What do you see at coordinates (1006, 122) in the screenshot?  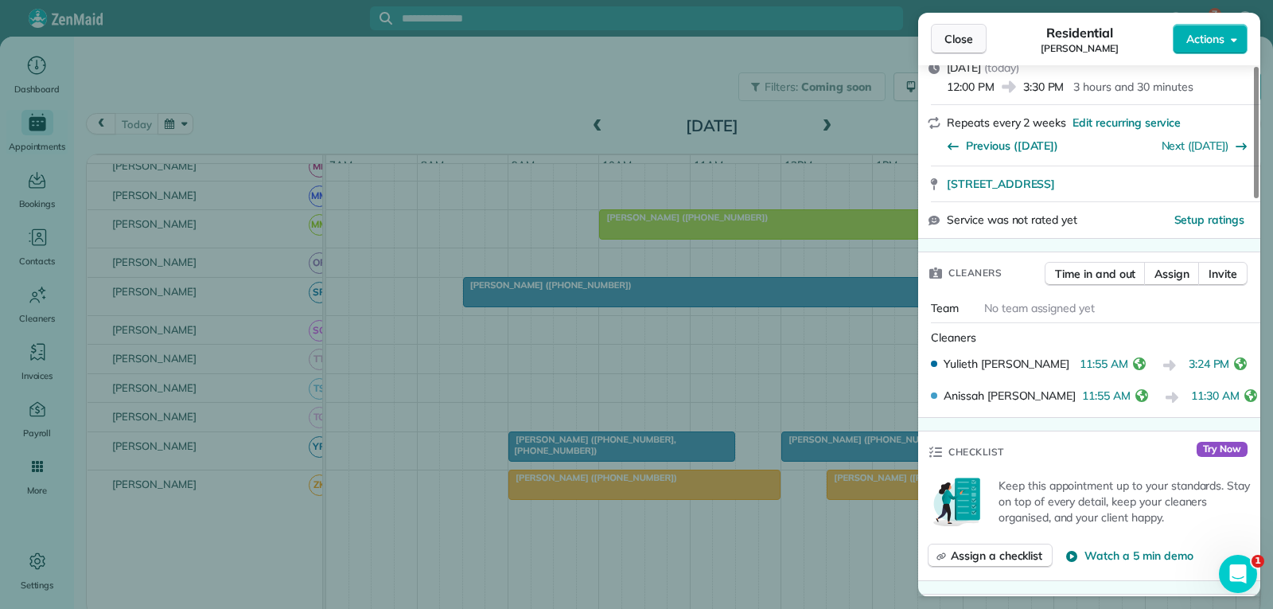 I see `span: Repeats every 2 weeks` at bounding box center [1006, 122].